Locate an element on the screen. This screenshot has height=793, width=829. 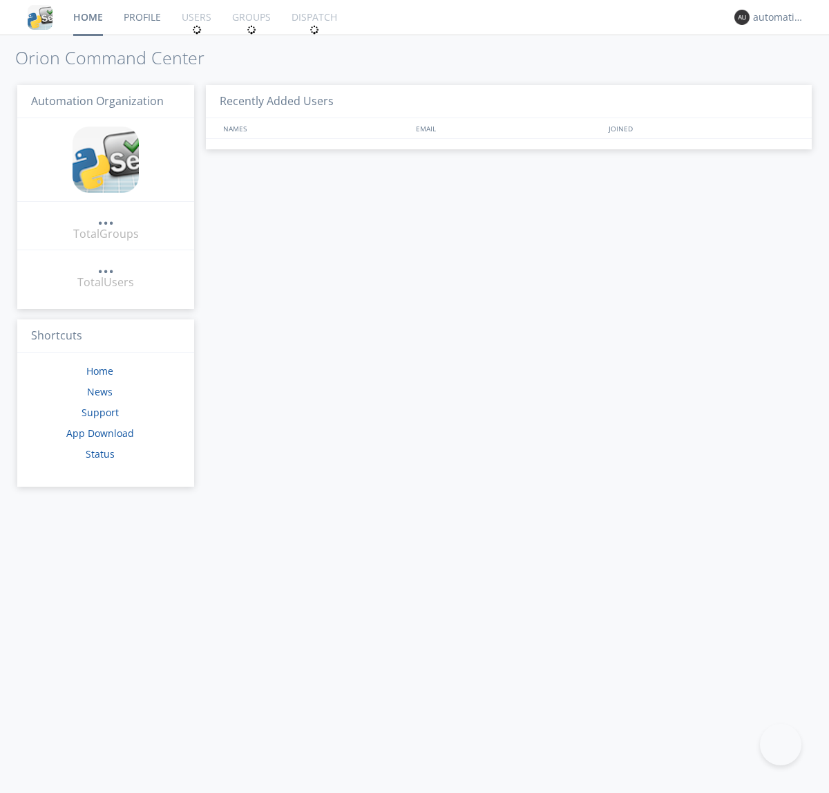
span: Automation Organization is located at coordinates (97, 101).